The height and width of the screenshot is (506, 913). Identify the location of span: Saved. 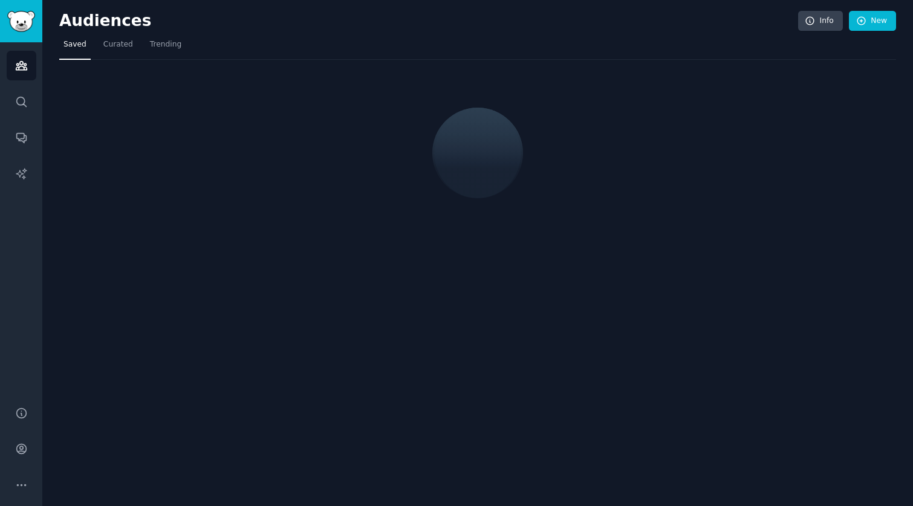
(75, 45).